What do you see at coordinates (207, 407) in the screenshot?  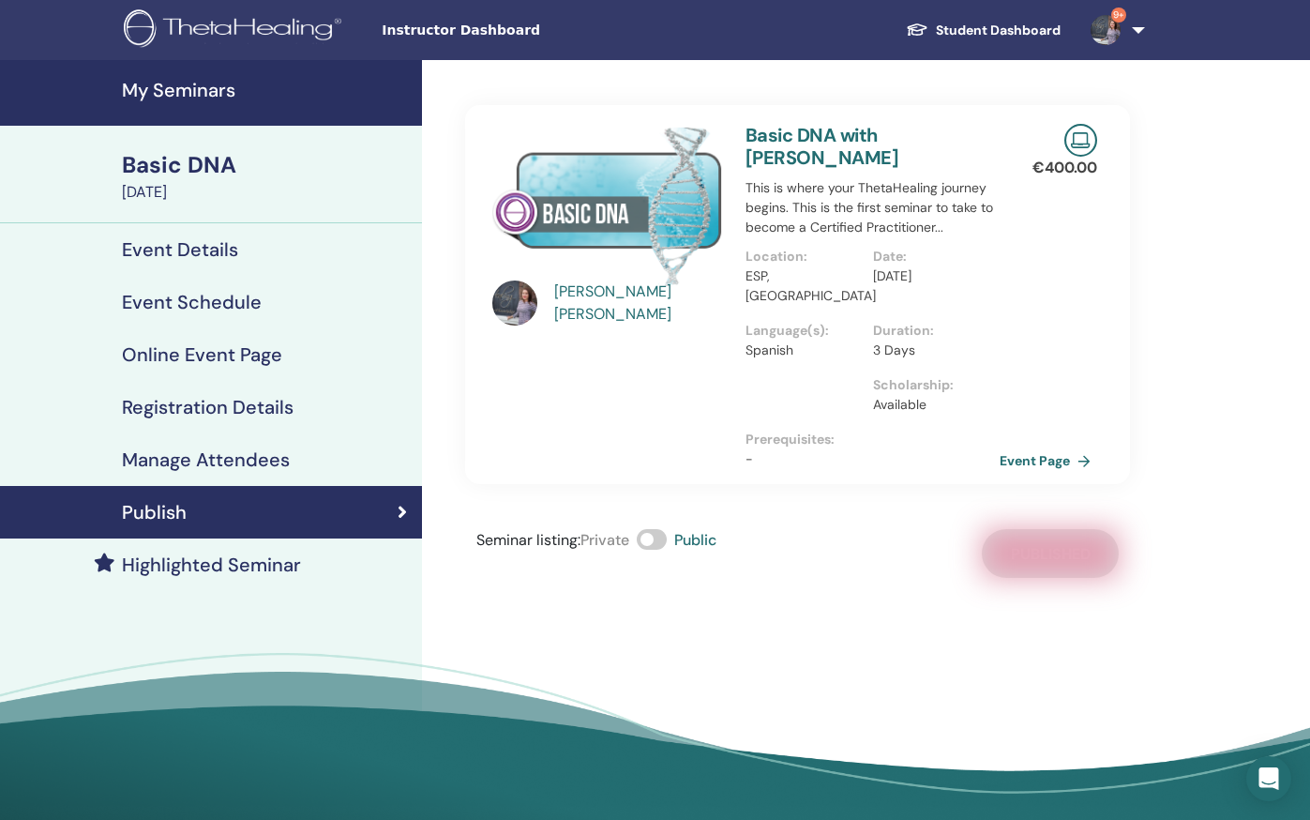 I see `h4: Registration Details` at bounding box center [207, 407].